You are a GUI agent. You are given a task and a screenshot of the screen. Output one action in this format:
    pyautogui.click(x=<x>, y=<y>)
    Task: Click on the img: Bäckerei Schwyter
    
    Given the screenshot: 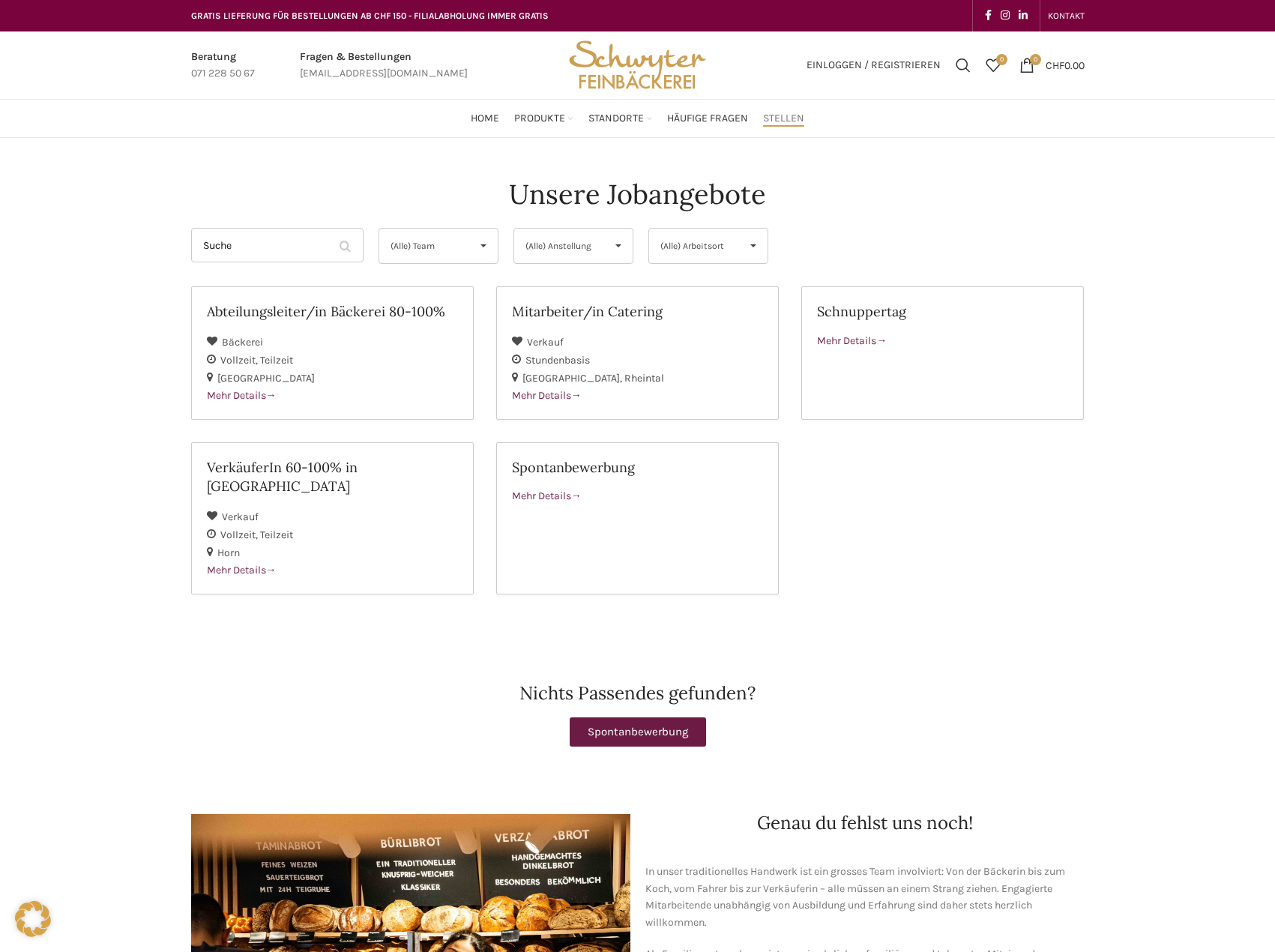 What is the action you would take?
    pyautogui.click(x=637, y=65)
    